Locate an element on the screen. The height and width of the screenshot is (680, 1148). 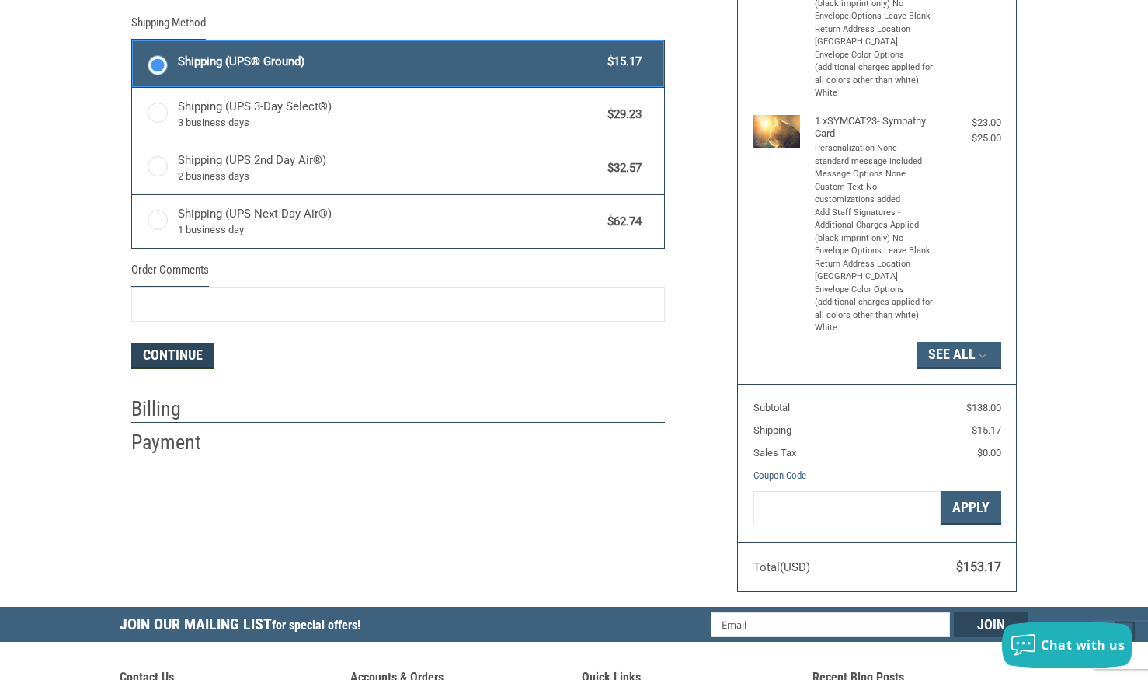
input: Join is located at coordinates (991, 625).